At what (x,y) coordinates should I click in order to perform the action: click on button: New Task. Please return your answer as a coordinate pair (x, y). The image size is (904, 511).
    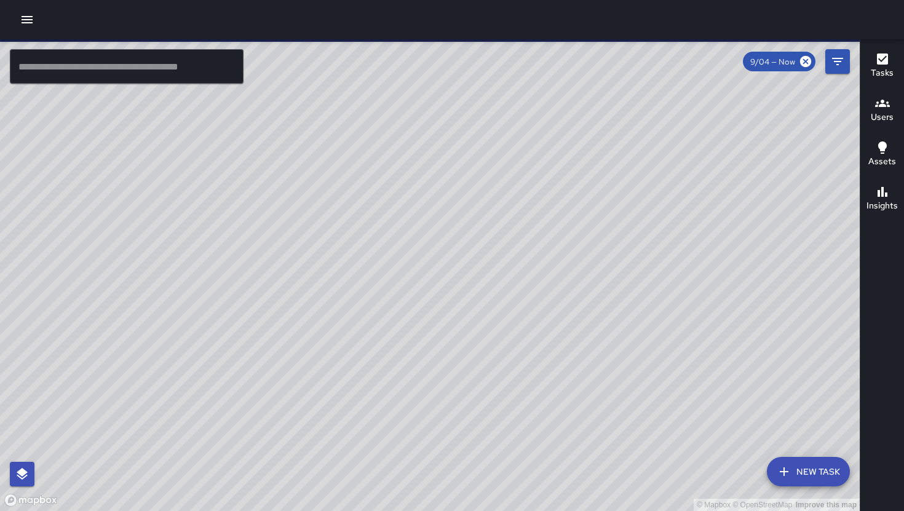
    Looking at the image, I should click on (808, 472).